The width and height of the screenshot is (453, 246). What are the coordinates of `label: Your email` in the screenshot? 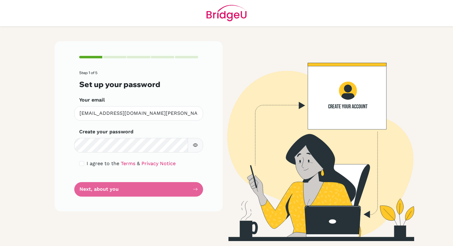 It's located at (92, 100).